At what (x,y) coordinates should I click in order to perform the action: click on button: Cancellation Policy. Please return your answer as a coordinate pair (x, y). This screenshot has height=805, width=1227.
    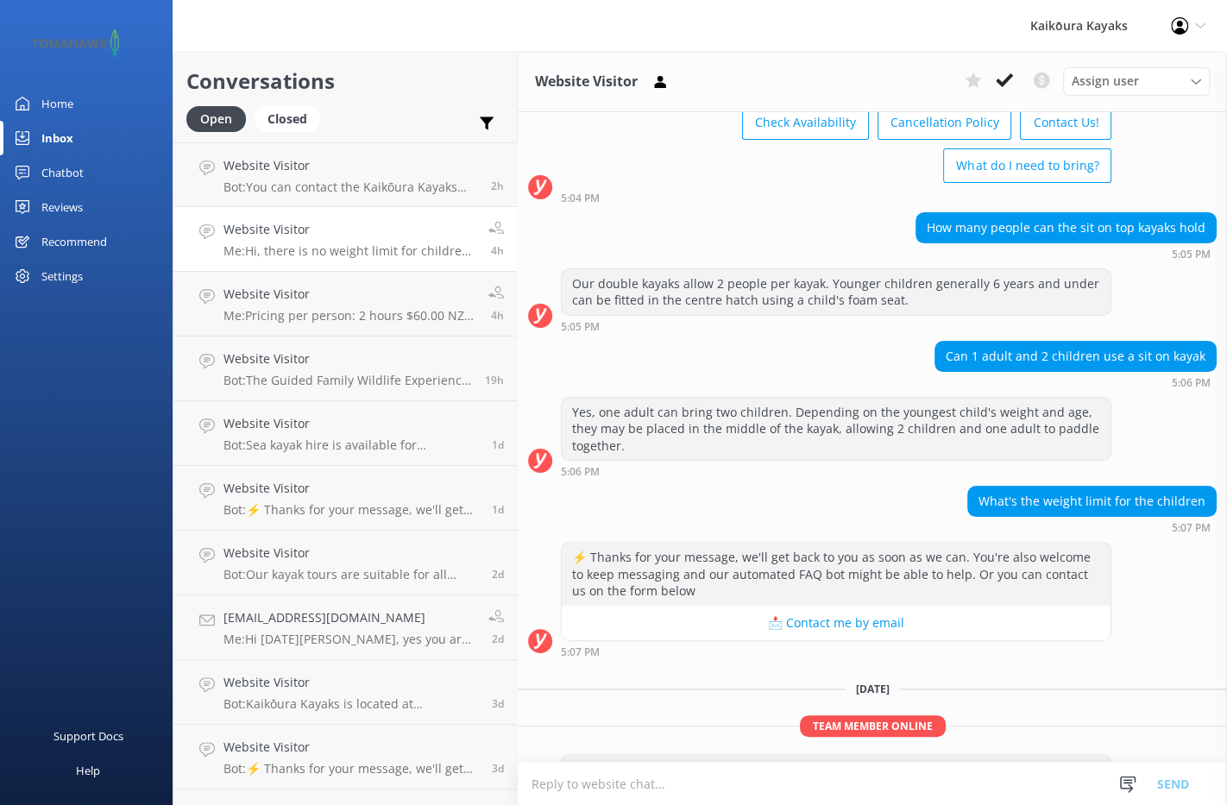
    Looking at the image, I should click on (944, 122).